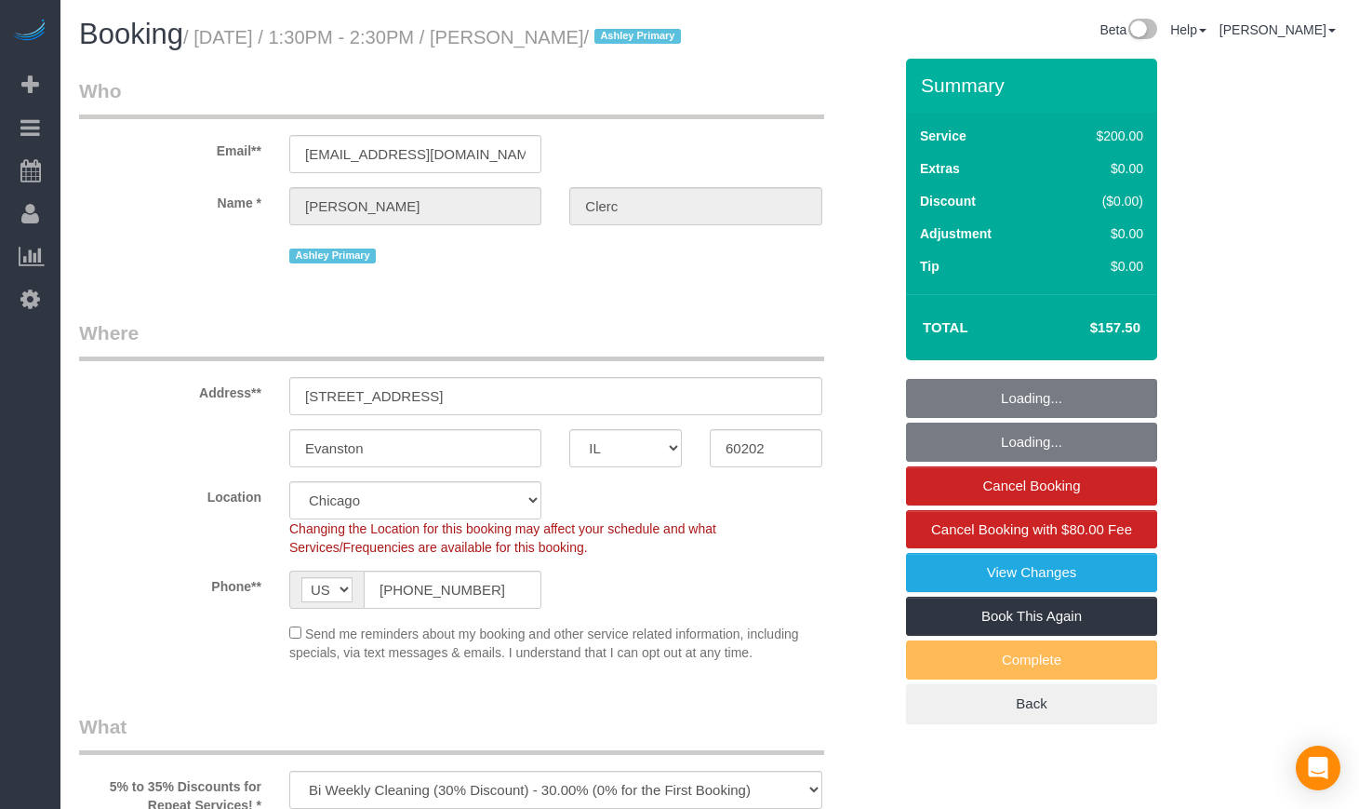 The height and width of the screenshot is (809, 1359). I want to click on span: Cancel Booking with $80.00 Fee, so click(1032, 529).